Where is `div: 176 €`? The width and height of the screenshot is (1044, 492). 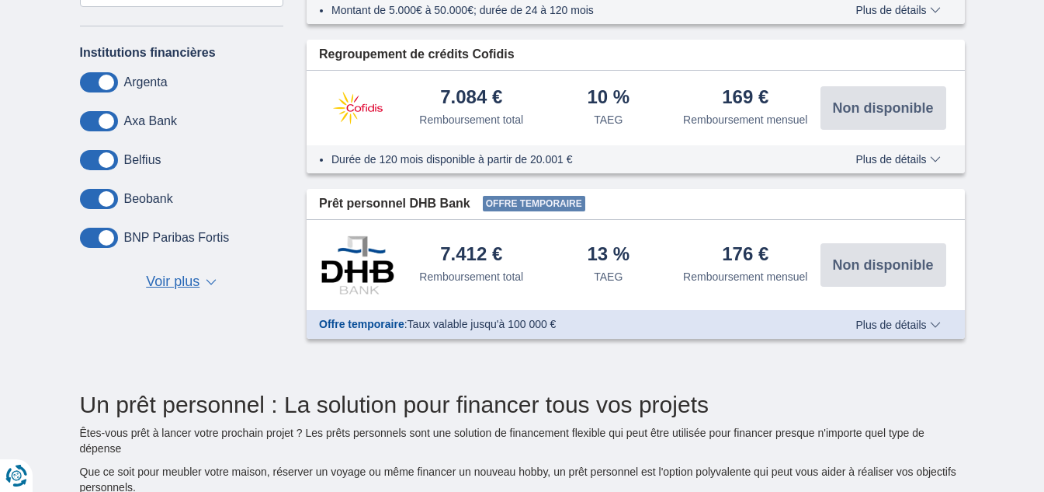 div: 176 € is located at coordinates (745, 255).